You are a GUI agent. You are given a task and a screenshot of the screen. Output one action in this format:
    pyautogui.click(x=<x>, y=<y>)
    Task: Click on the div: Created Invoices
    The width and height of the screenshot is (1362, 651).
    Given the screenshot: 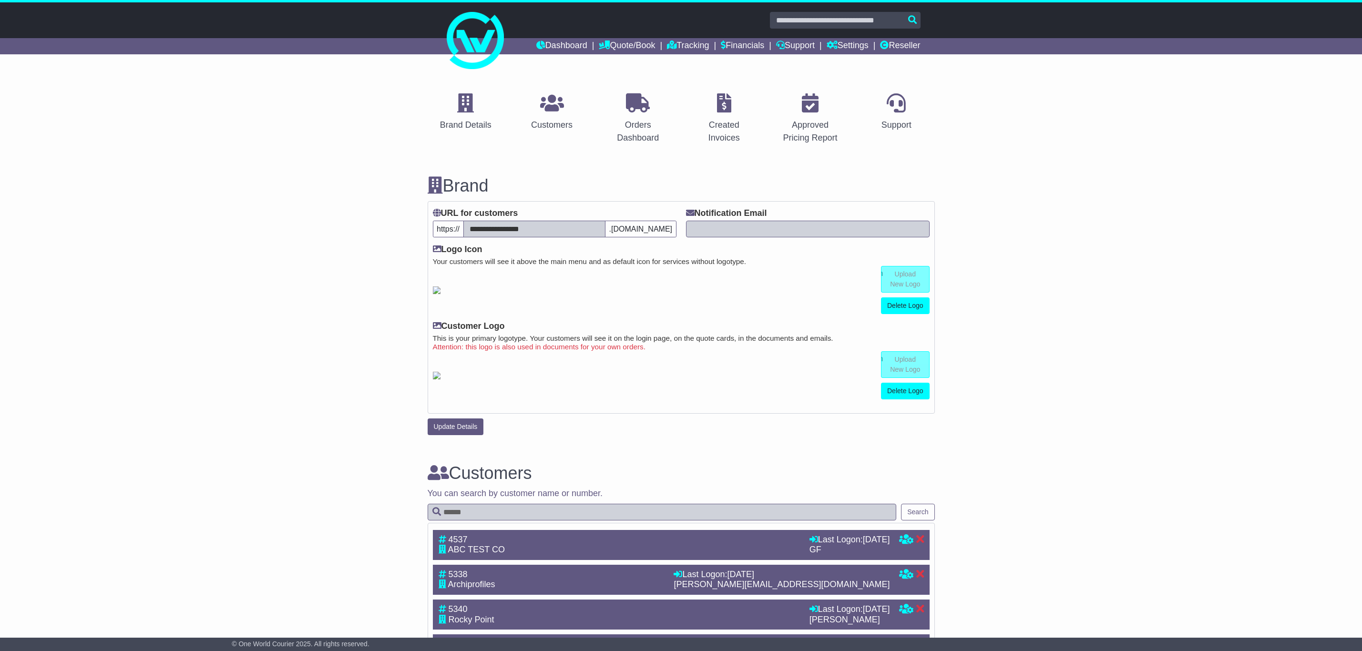 What is the action you would take?
    pyautogui.click(x=724, y=132)
    